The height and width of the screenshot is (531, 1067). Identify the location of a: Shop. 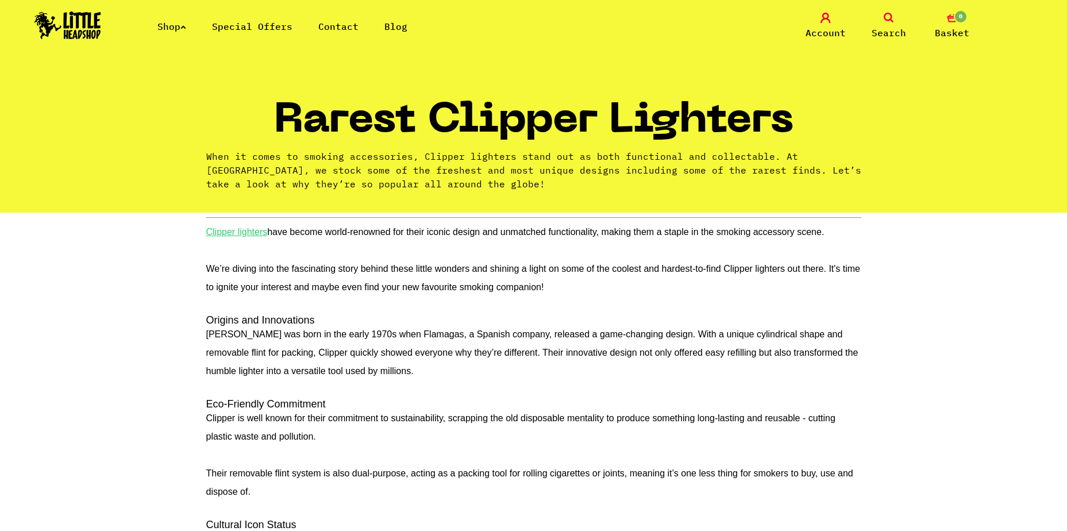
(172, 26).